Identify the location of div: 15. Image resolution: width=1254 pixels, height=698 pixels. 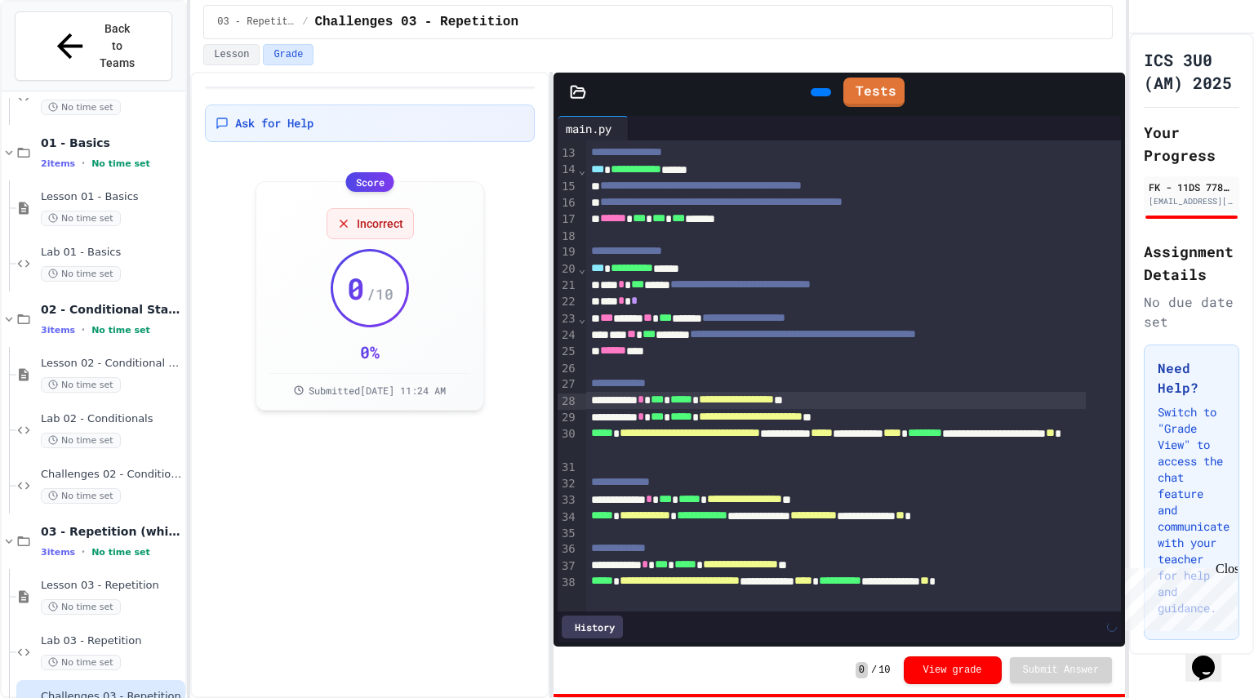
(568, 187).